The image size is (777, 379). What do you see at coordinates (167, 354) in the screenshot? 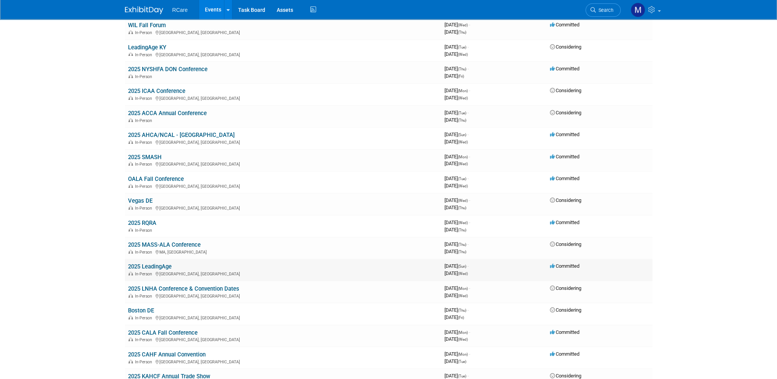
I see `a: 2025 CAHF Annual Convention` at bounding box center [167, 354].